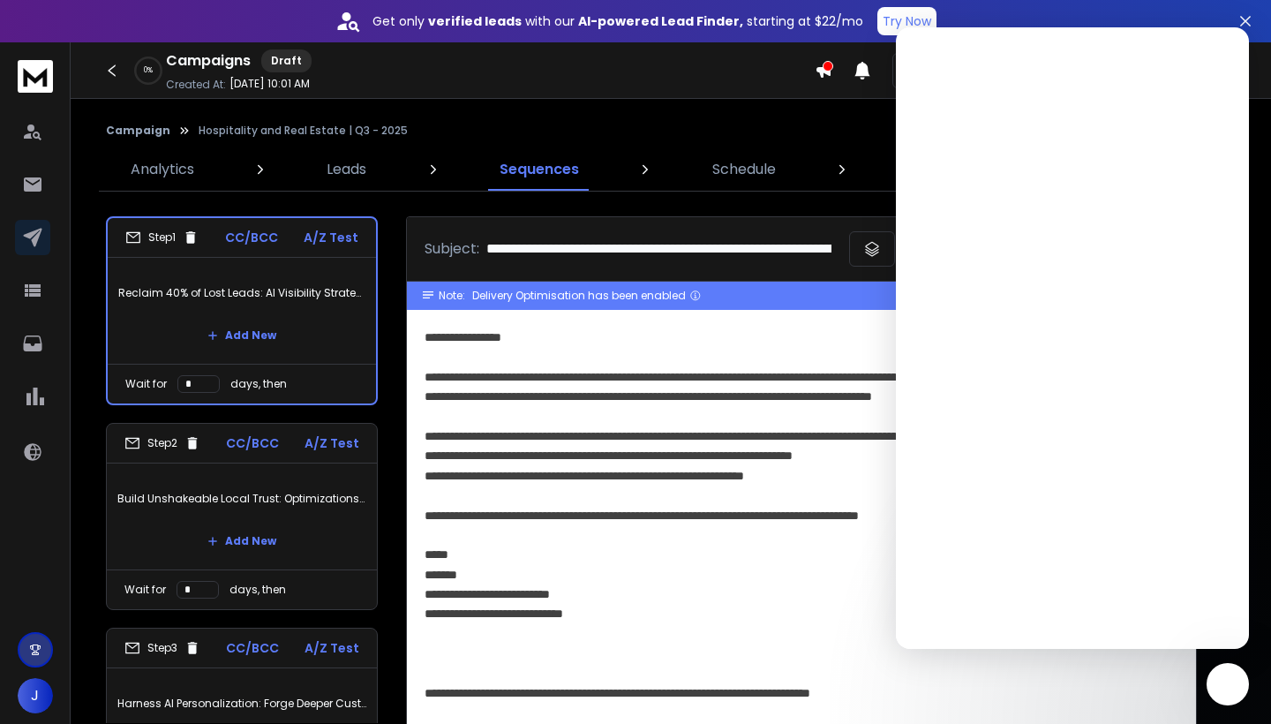 This screenshot has width=1271, height=724. Describe the element at coordinates (744, 169) in the screenshot. I see `a: Schedule` at that location.